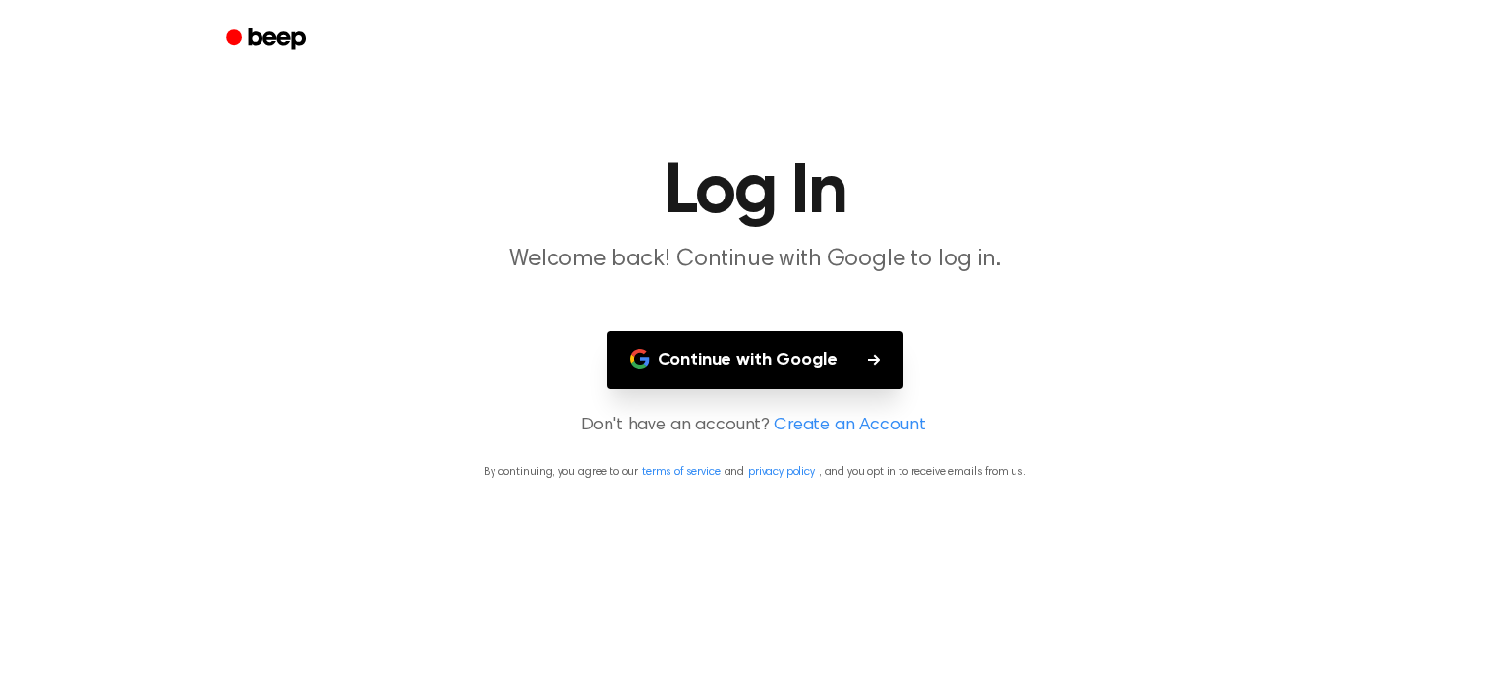  I want to click on button: Continue with Google, so click(755, 360).